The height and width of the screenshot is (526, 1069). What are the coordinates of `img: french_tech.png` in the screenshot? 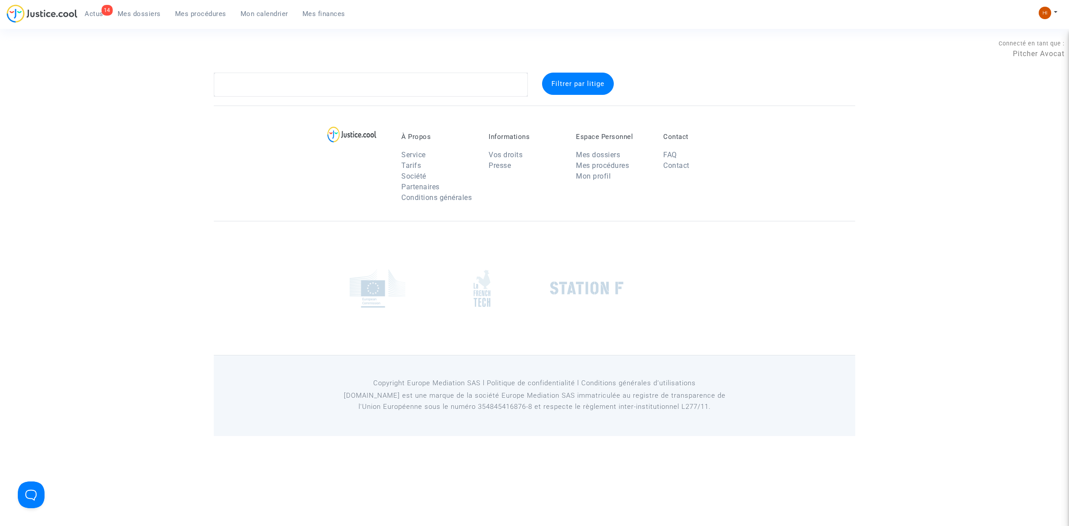 It's located at (482, 288).